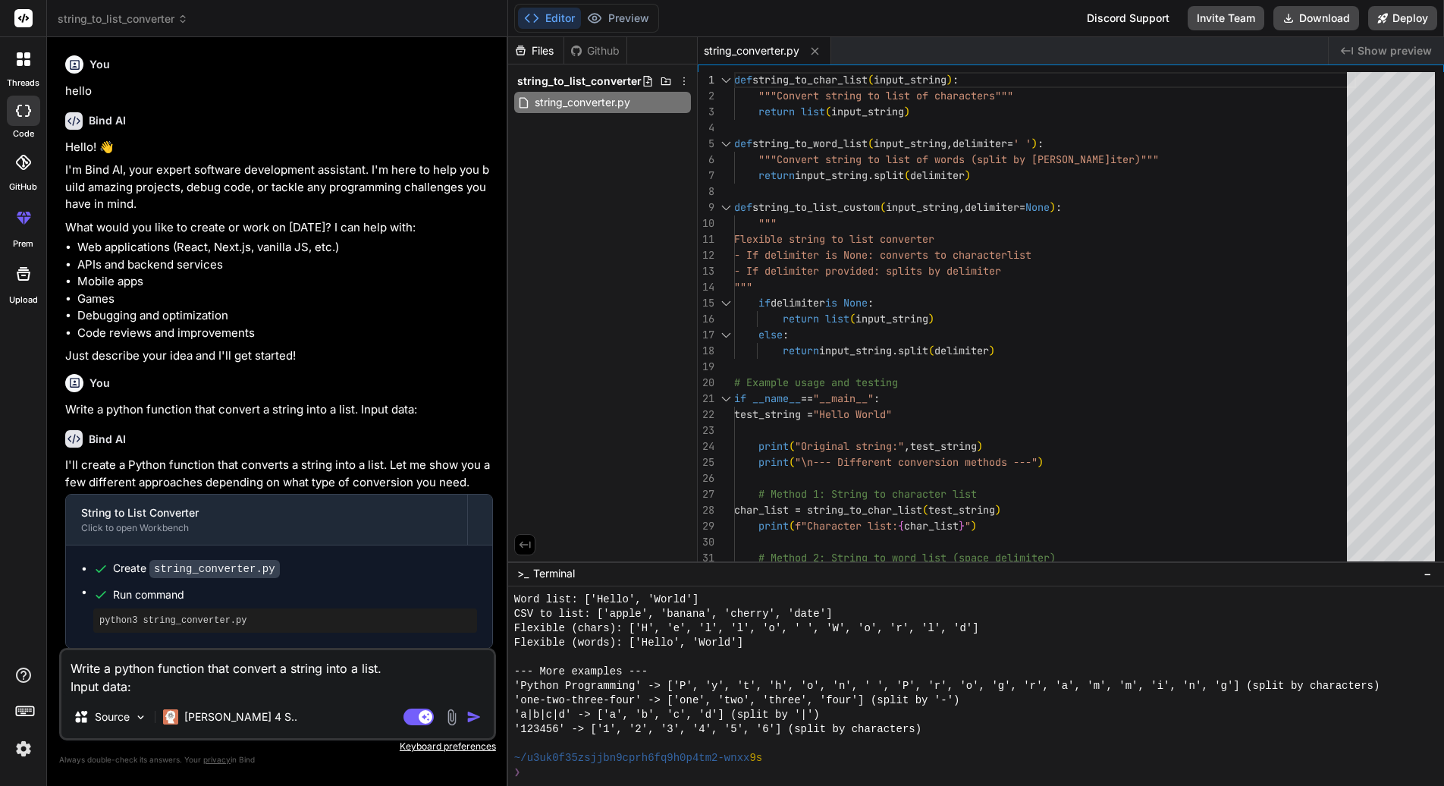  Describe the element at coordinates (706, 191) in the screenshot. I see `div: 8` at that location.